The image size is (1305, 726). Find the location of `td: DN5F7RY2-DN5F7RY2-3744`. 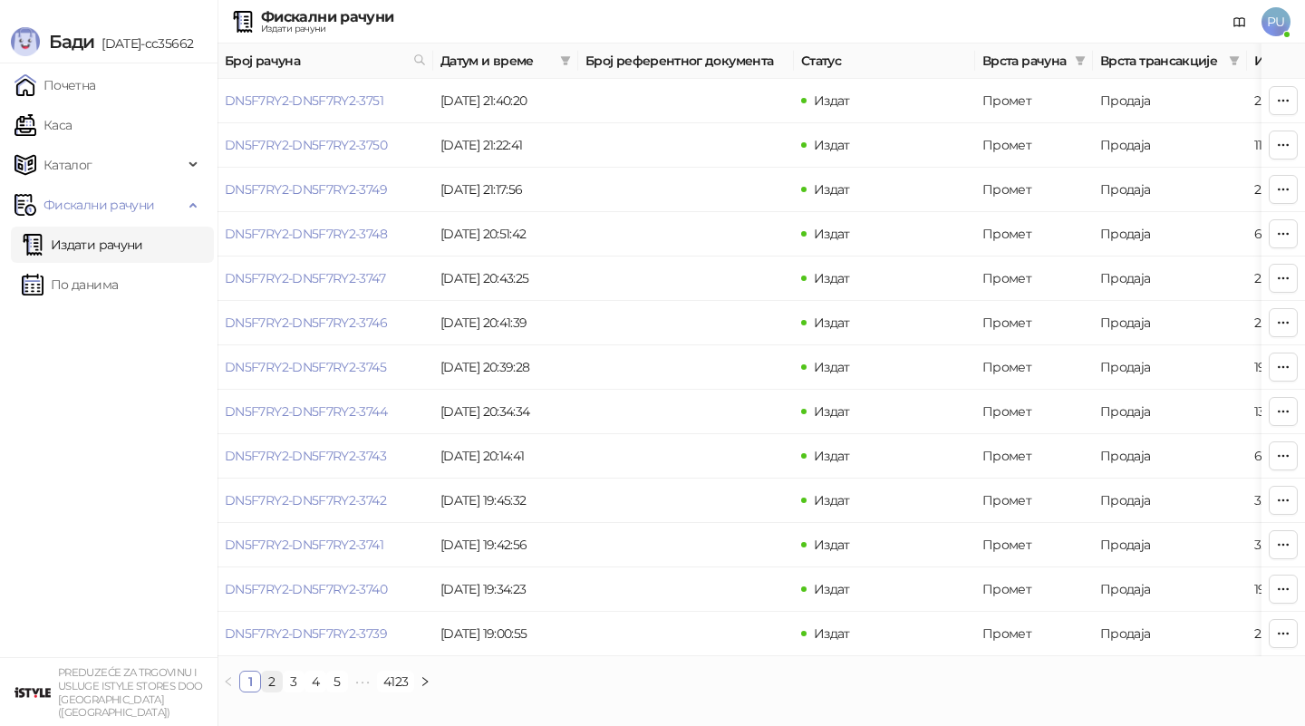

td: DN5F7RY2-DN5F7RY2-3744 is located at coordinates (325, 411).